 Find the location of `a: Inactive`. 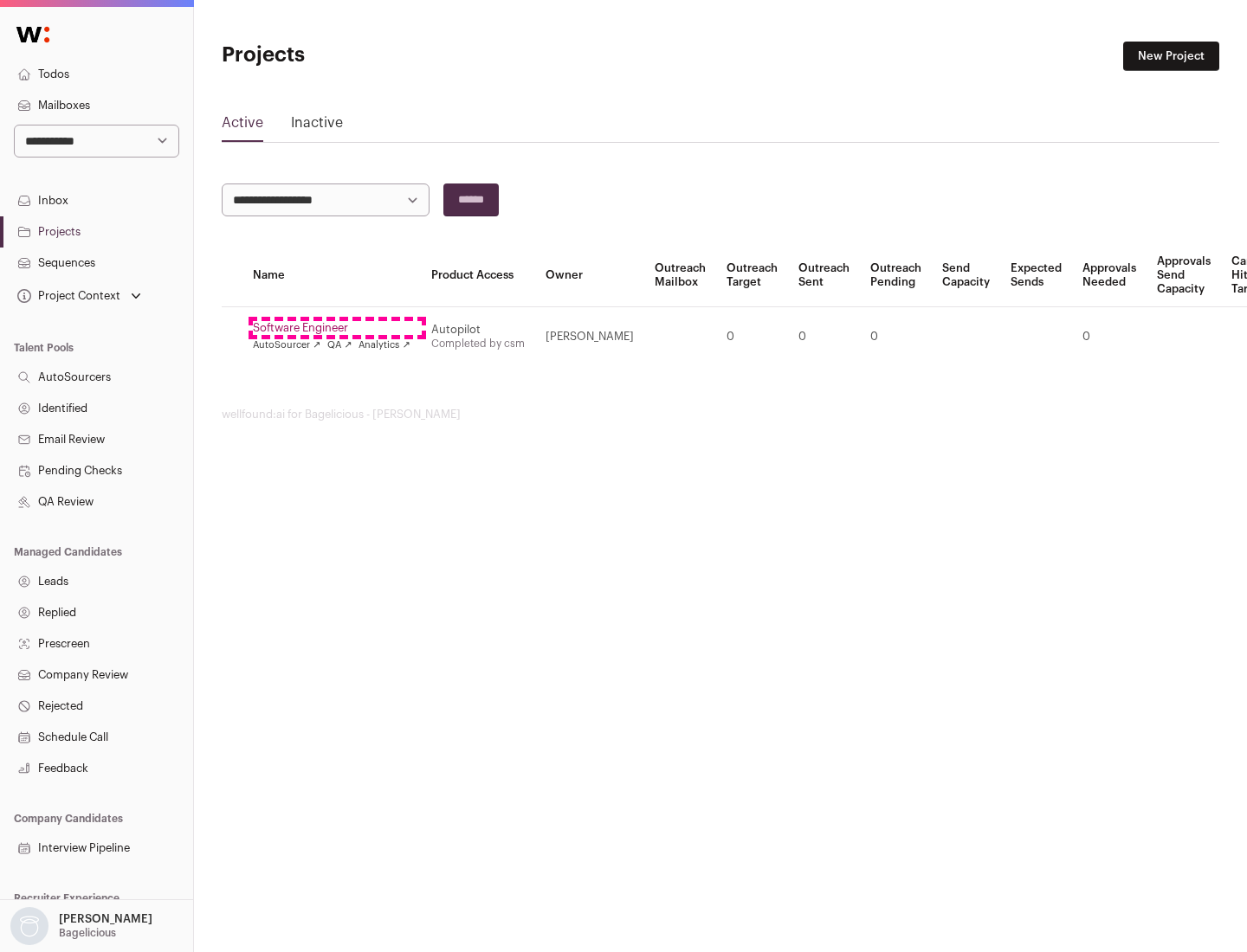

a: Inactive is located at coordinates (317, 126).